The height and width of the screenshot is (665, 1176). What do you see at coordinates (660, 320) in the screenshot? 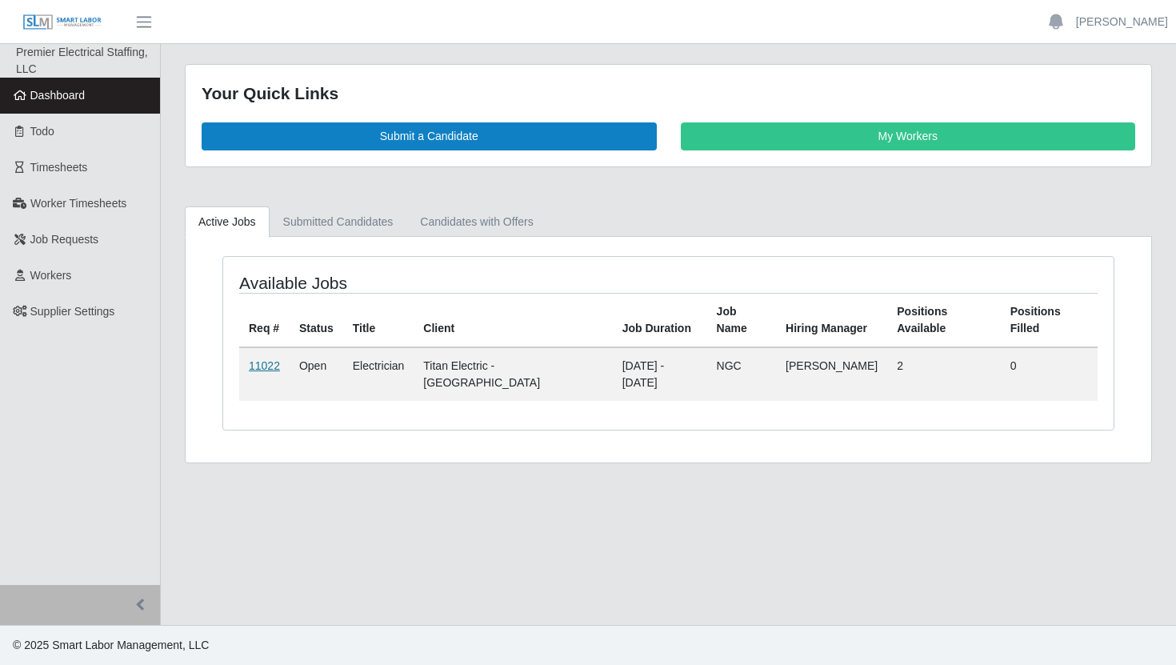
I see `th: Job Duration` at bounding box center [660, 320].